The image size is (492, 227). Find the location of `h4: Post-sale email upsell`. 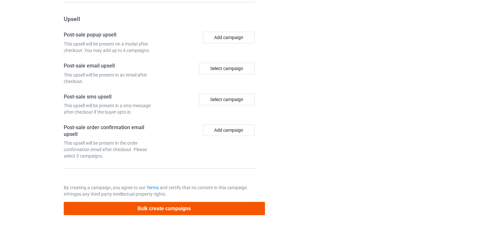

h4: Post-sale email upsell is located at coordinates (111, 66).